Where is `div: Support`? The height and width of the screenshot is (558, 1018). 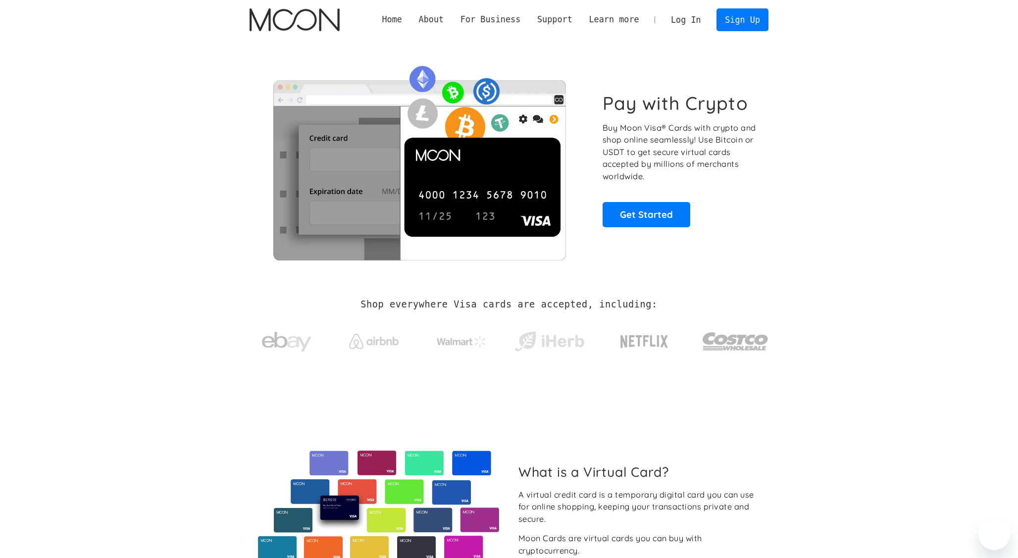 div: Support is located at coordinates (554, 19).